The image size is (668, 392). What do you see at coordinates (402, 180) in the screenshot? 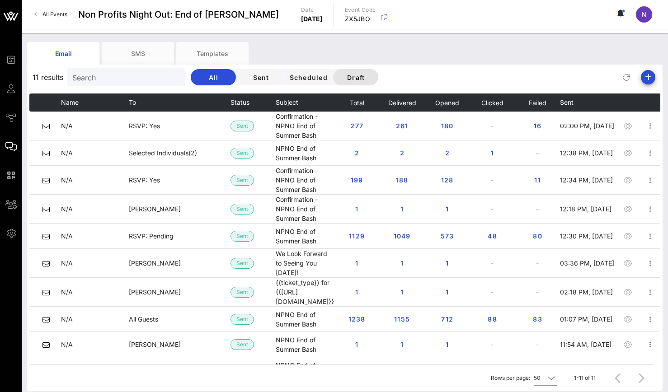
I see `span: 188` at bounding box center [402, 180].